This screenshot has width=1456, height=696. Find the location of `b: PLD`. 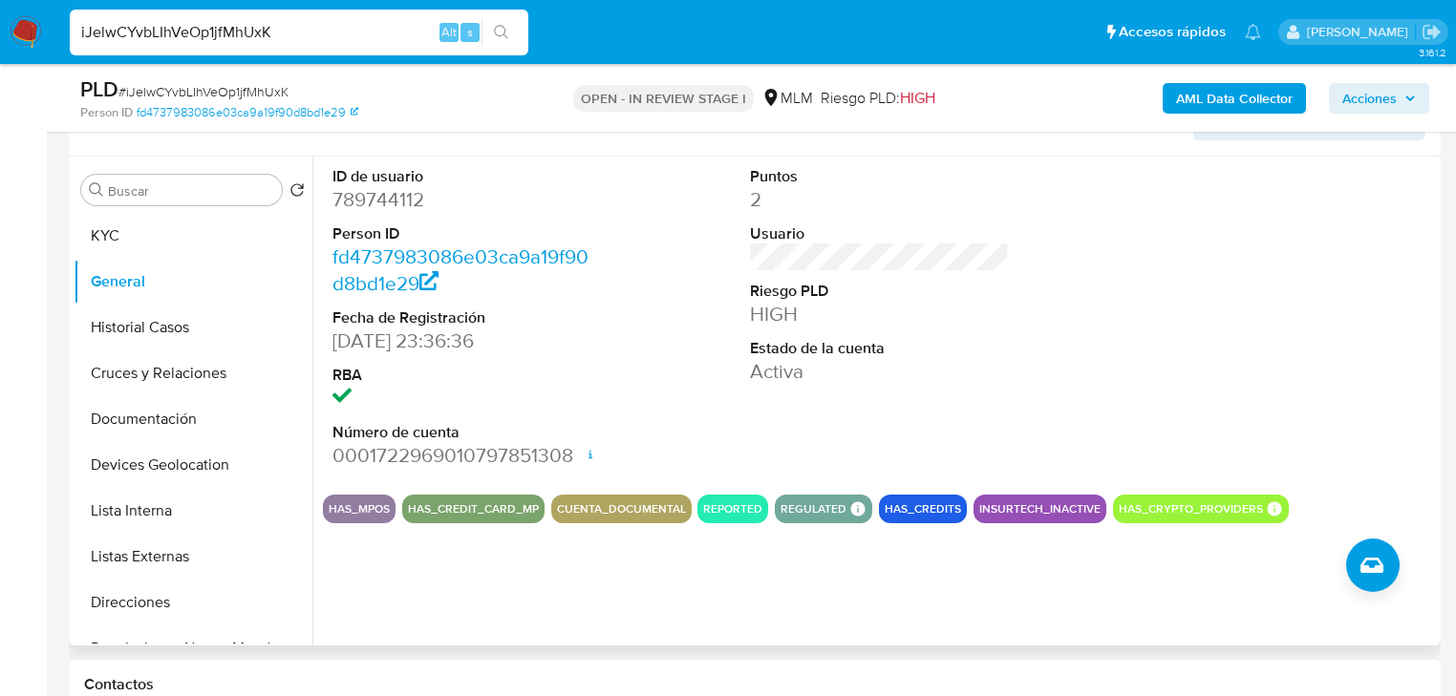

b: PLD is located at coordinates (99, 89).